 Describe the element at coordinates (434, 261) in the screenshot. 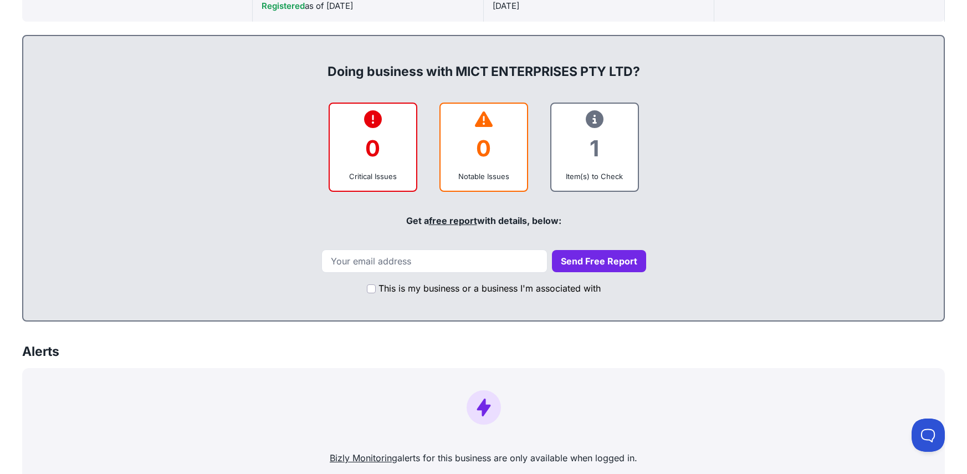

I see `input: Your email address` at that location.